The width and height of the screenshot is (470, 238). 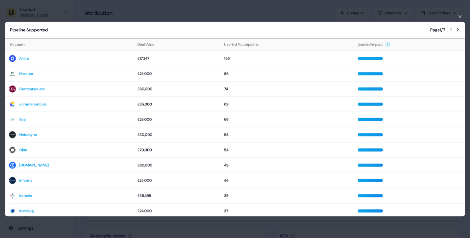 What do you see at coordinates (287, 89) in the screenshot?
I see `div: 74` at bounding box center [287, 89].